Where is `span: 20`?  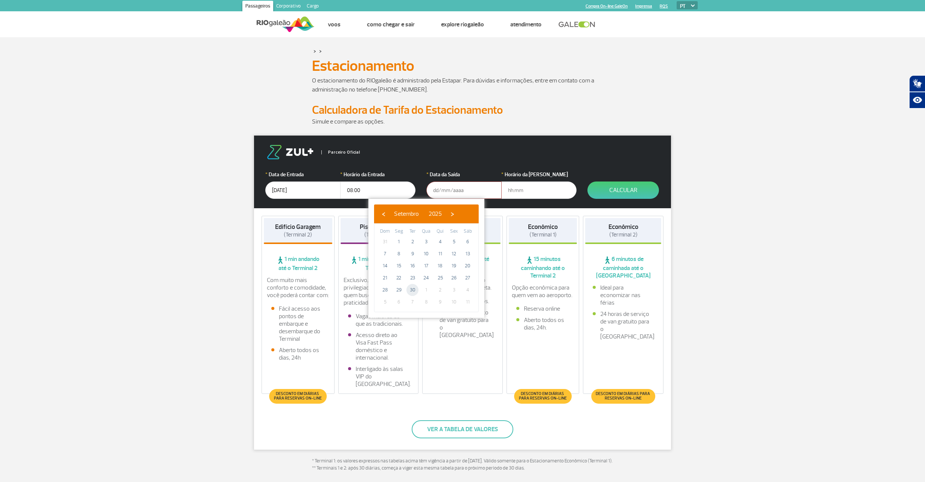
span: 20 is located at coordinates (468, 266).